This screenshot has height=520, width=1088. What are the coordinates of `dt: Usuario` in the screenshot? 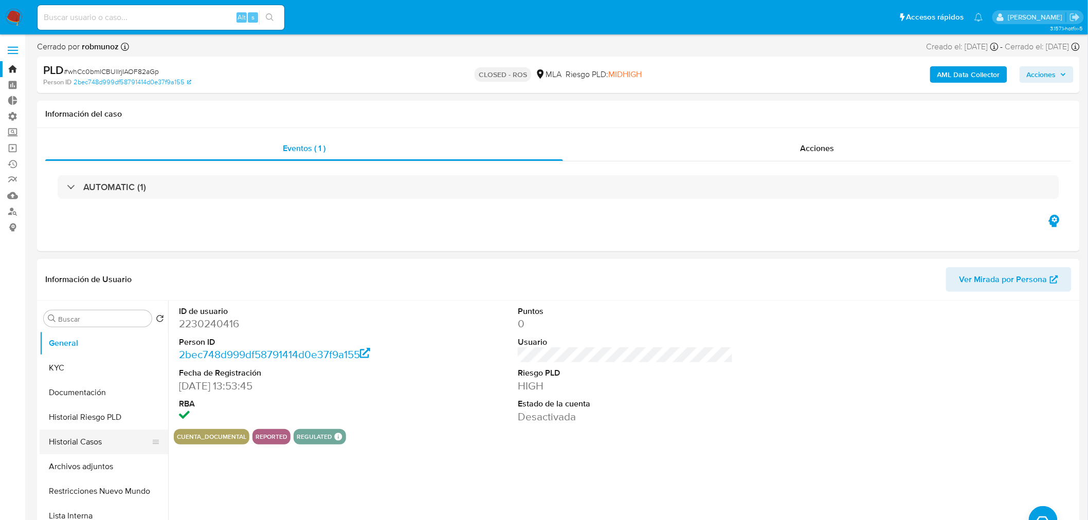 It's located at (625, 343).